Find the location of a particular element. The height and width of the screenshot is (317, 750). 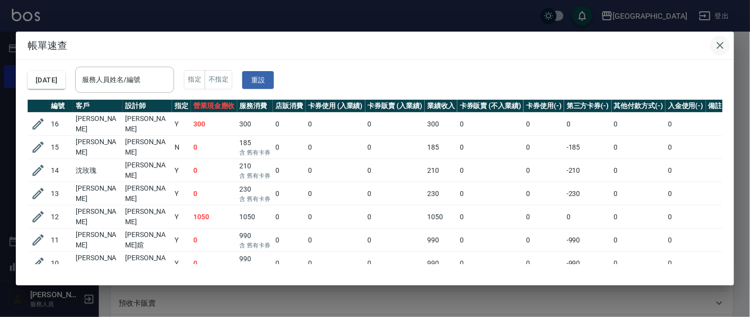

td: -185 is located at coordinates (588, 147).